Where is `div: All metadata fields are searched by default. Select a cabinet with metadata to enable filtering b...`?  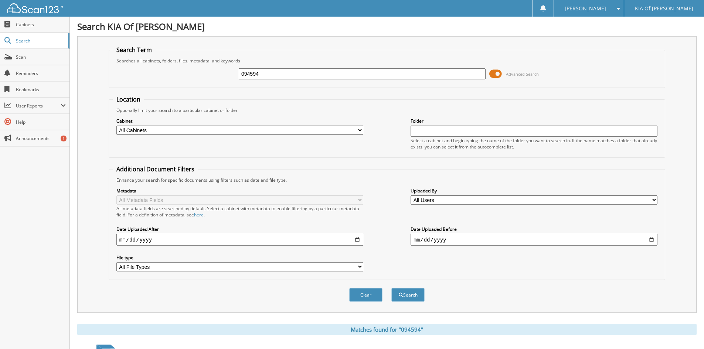 div: All metadata fields are searched by default. Select a cabinet with metadata to enable filtering b... is located at coordinates (240, 212).